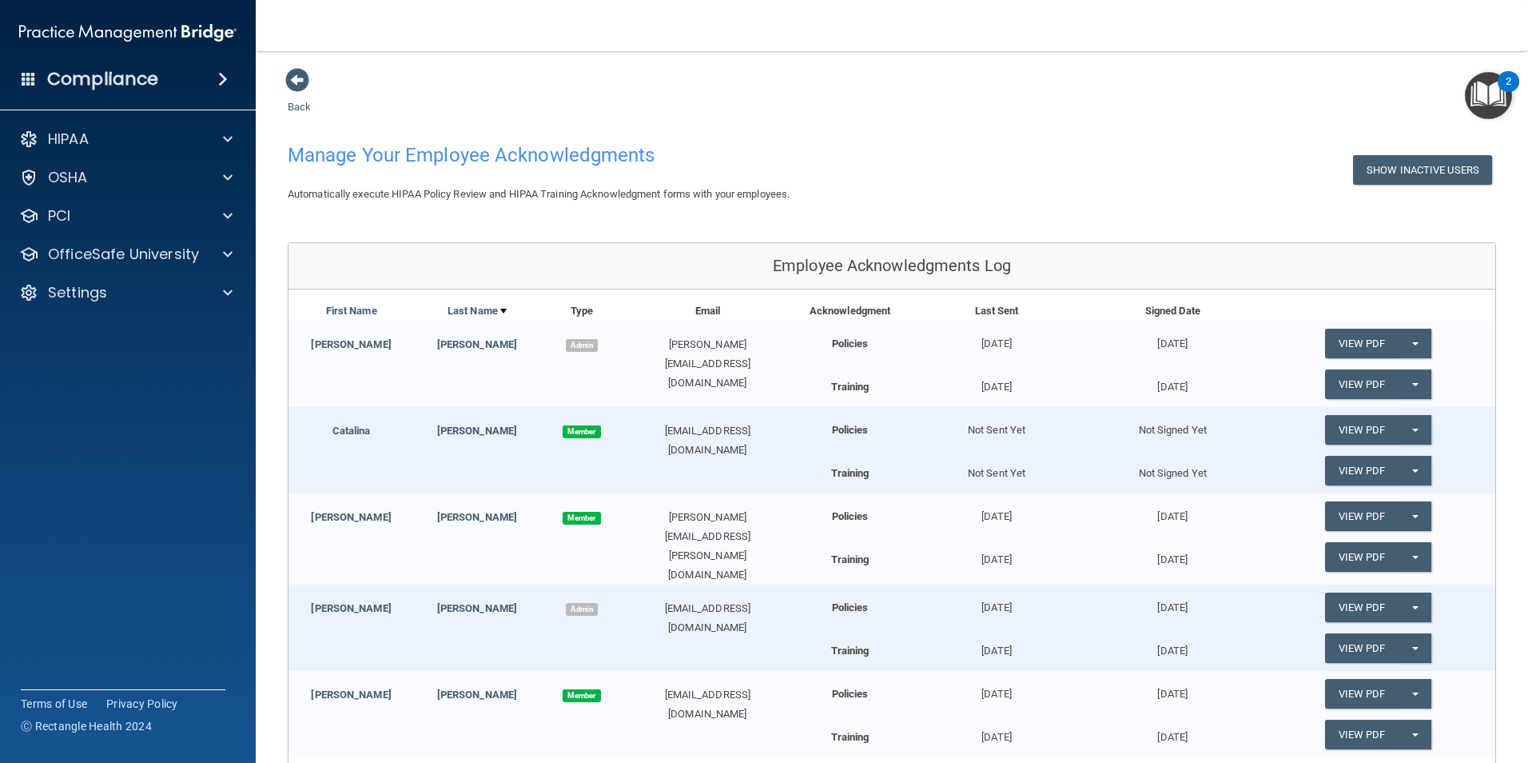 Image resolution: width=1528 pixels, height=763 pixels. Describe the element at coordinates (997, 311) in the screenshot. I see `div: Last Sent` at that location.